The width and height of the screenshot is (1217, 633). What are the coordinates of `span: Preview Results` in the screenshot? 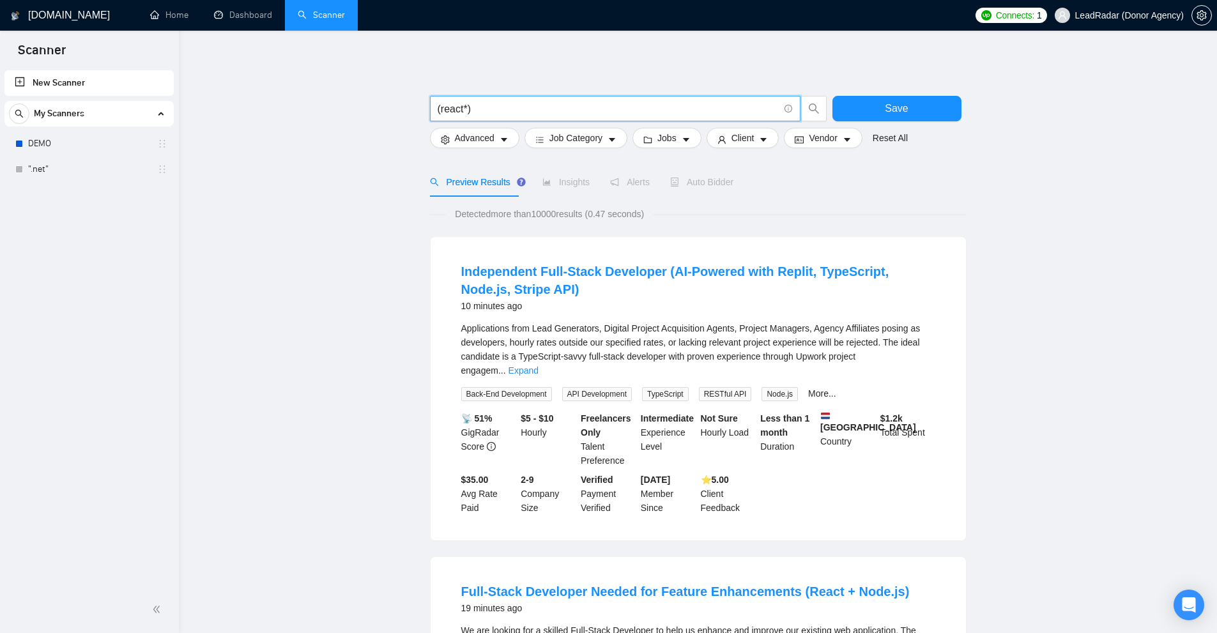 It's located at (476, 182).